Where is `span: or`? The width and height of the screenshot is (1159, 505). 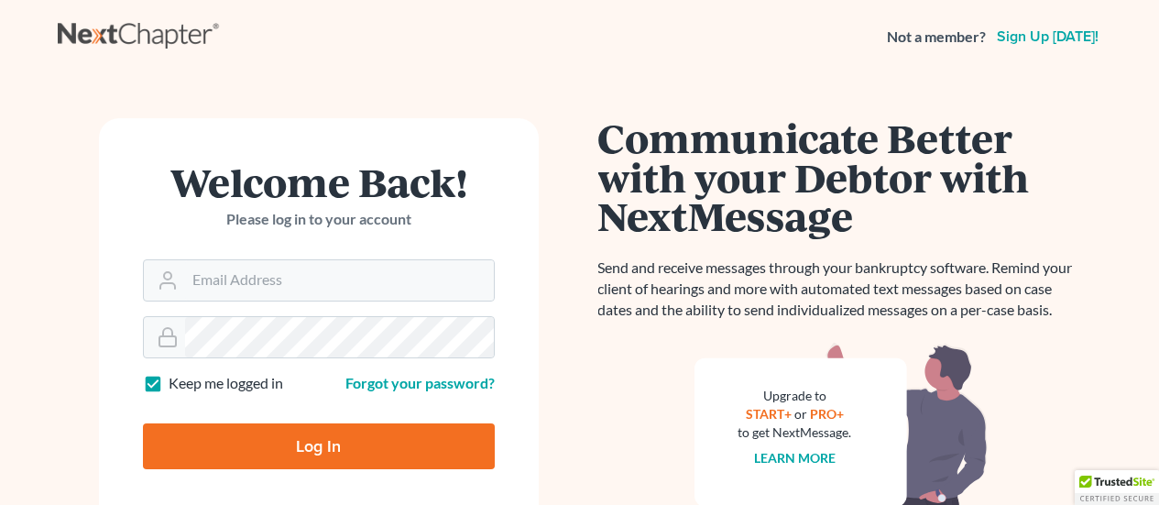 span: or is located at coordinates (801, 413).